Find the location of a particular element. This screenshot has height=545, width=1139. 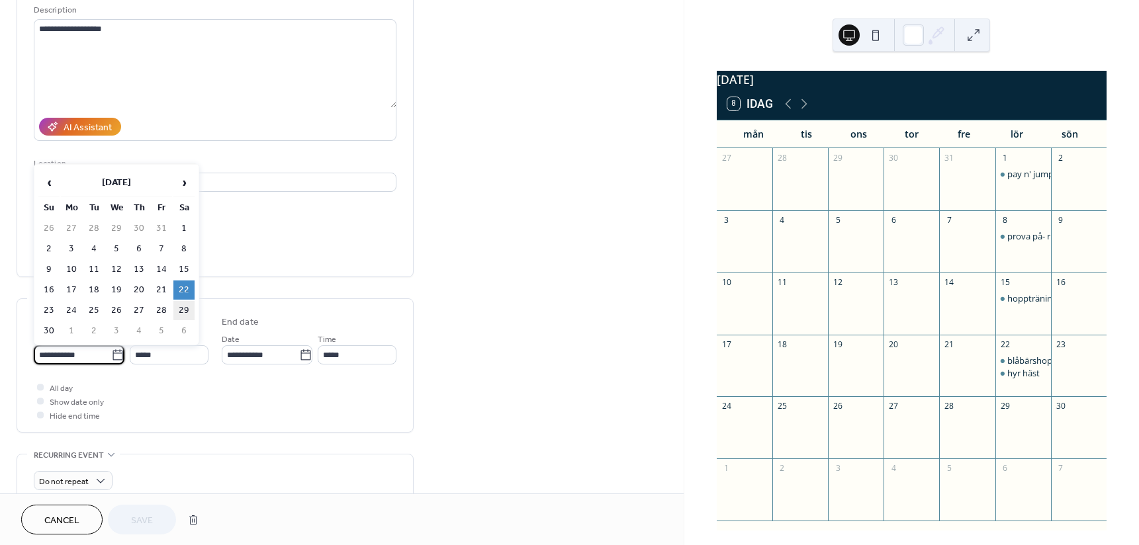

div: End date is located at coordinates (240, 322).